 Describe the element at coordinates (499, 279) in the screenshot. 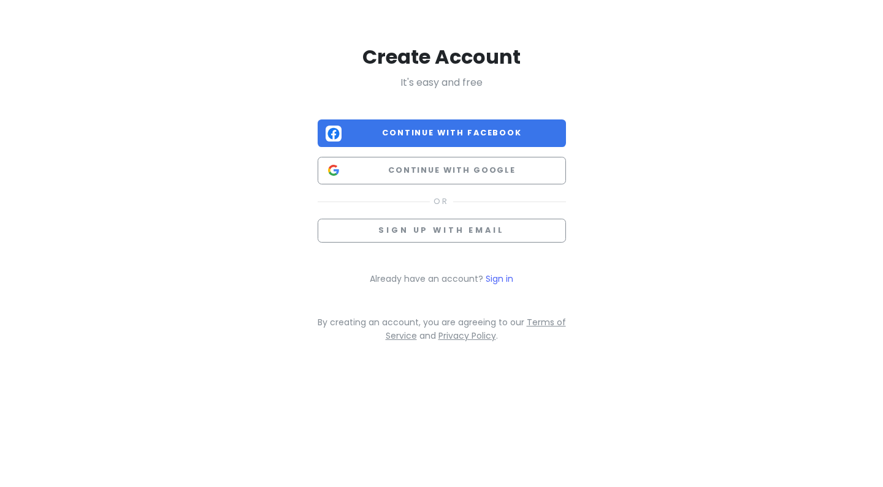

I see `a: Sign in` at that location.